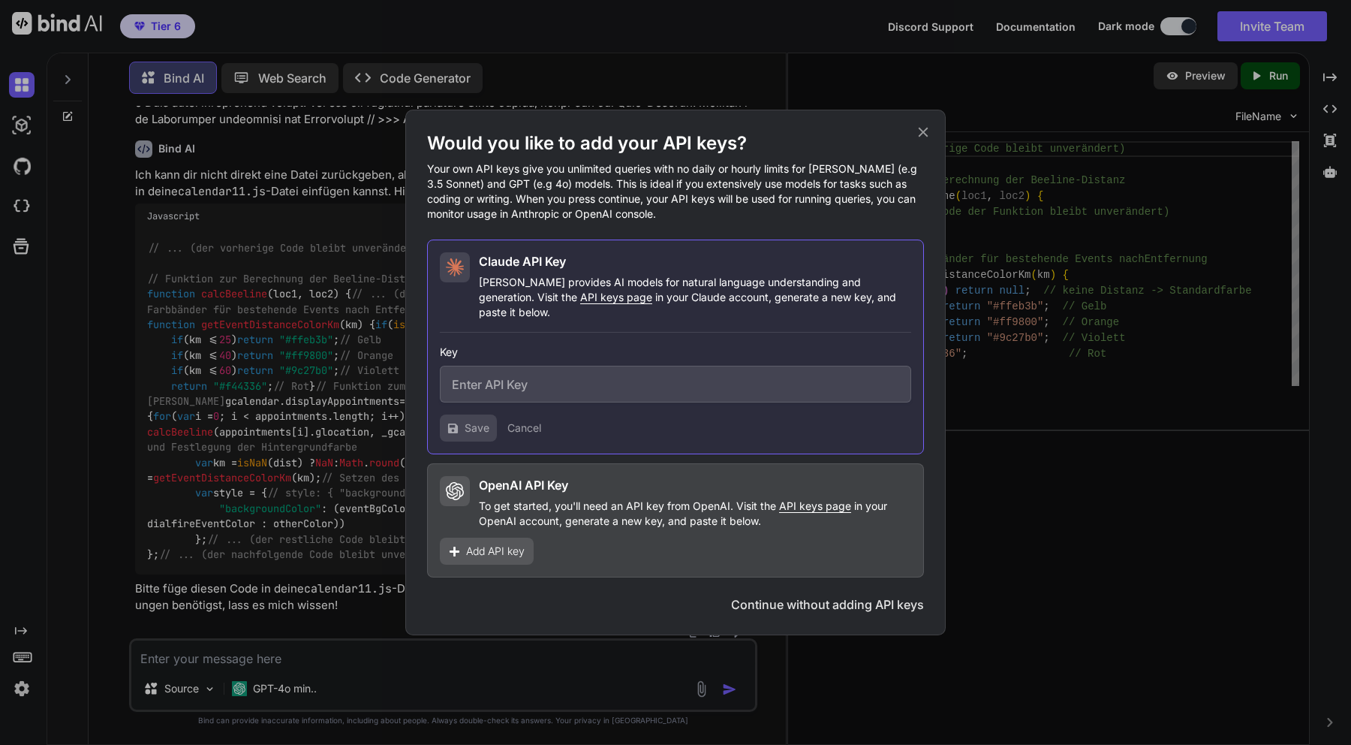 The height and width of the screenshot is (745, 1351). Describe the element at coordinates (524, 428) in the screenshot. I see `button: Cancel` at that location.